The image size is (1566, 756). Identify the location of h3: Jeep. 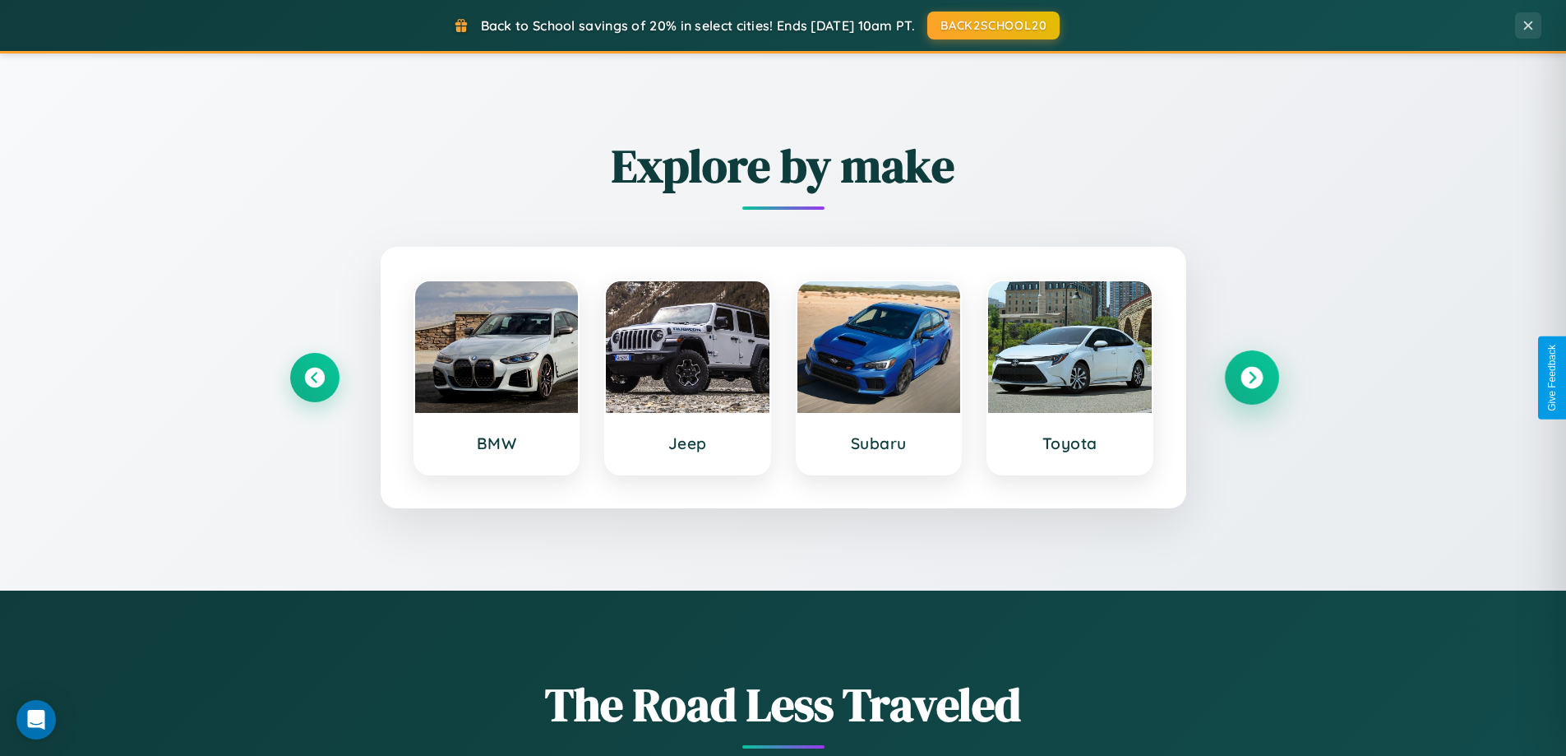
(687, 443).